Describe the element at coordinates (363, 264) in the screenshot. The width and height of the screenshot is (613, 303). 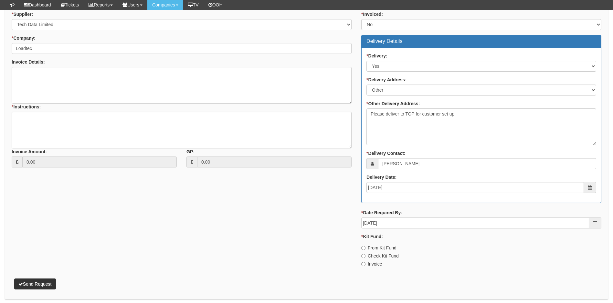
I see `input: Invoice` at that location.